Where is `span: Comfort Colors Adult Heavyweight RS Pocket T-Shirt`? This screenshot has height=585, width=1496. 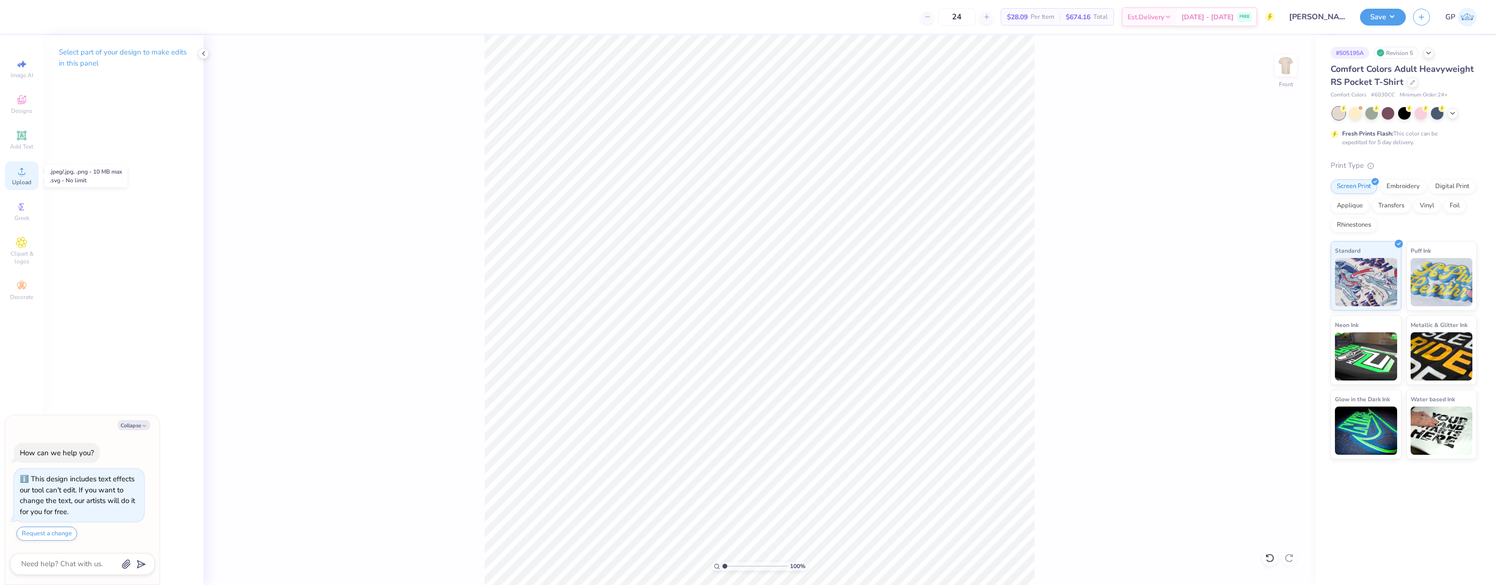 span: Comfort Colors Adult Heavyweight RS Pocket T-Shirt is located at coordinates (1402, 75).